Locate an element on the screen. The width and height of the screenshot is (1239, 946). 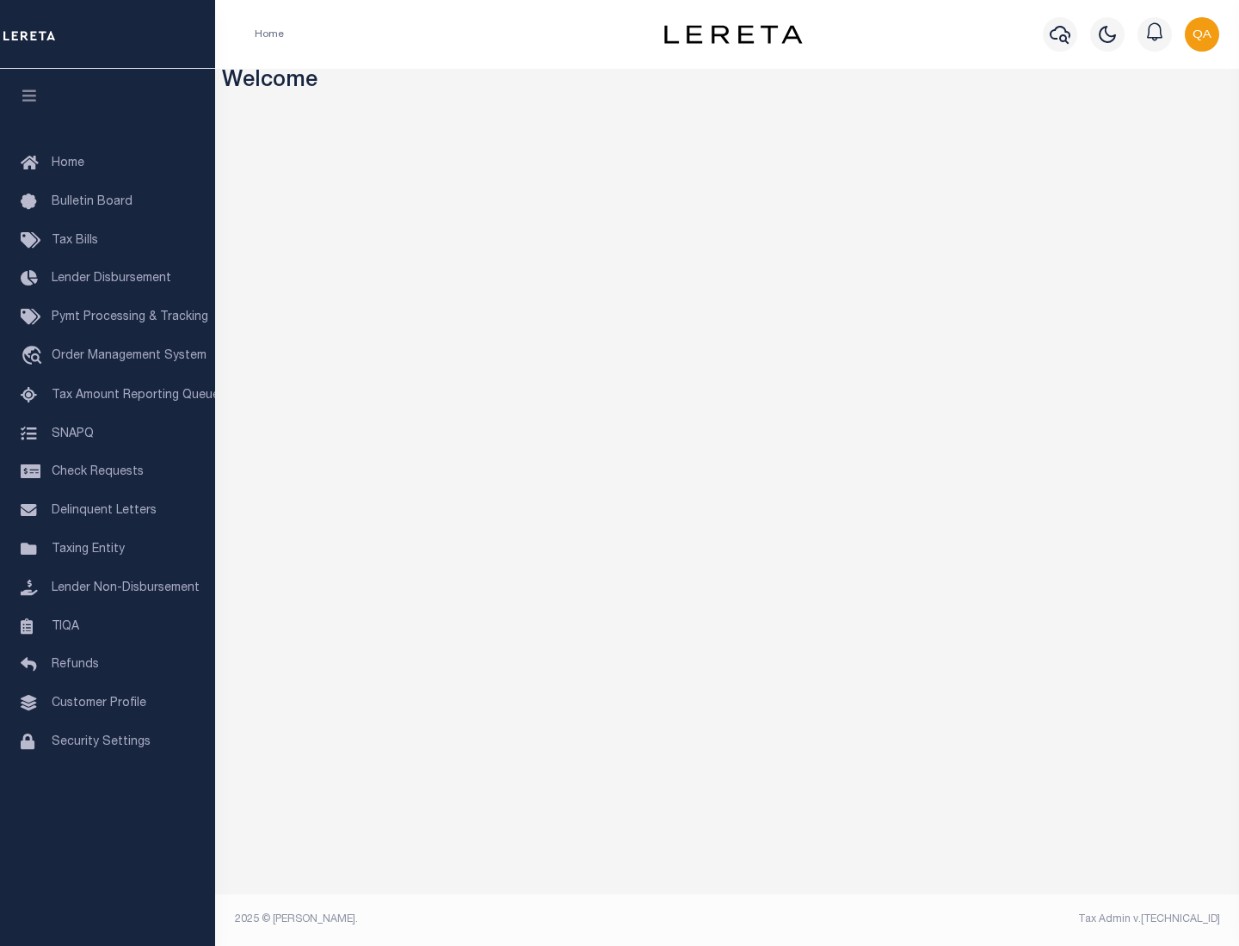
span: Pymt Processing & Tracking is located at coordinates (130, 317).